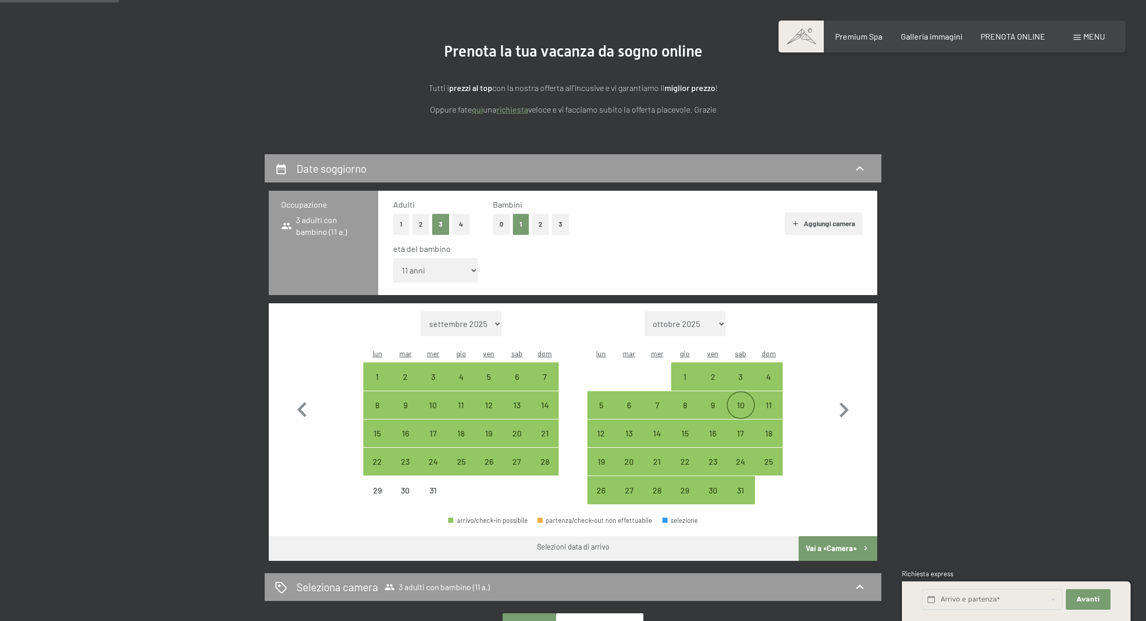  What do you see at coordinates (844, 408) in the screenshot?
I see `button: Mese successivo` at bounding box center [844, 408].